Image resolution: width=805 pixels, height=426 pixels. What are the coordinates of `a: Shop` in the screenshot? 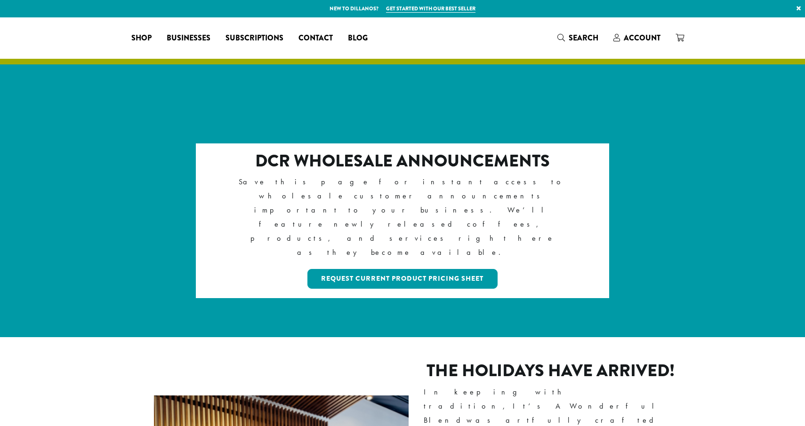 It's located at (141, 38).